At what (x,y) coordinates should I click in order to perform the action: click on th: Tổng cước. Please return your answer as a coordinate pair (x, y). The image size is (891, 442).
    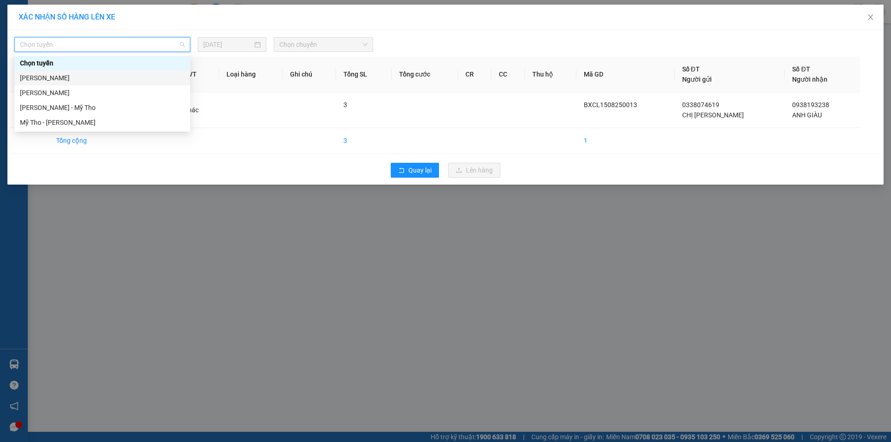
    Looking at the image, I should click on (425, 74).